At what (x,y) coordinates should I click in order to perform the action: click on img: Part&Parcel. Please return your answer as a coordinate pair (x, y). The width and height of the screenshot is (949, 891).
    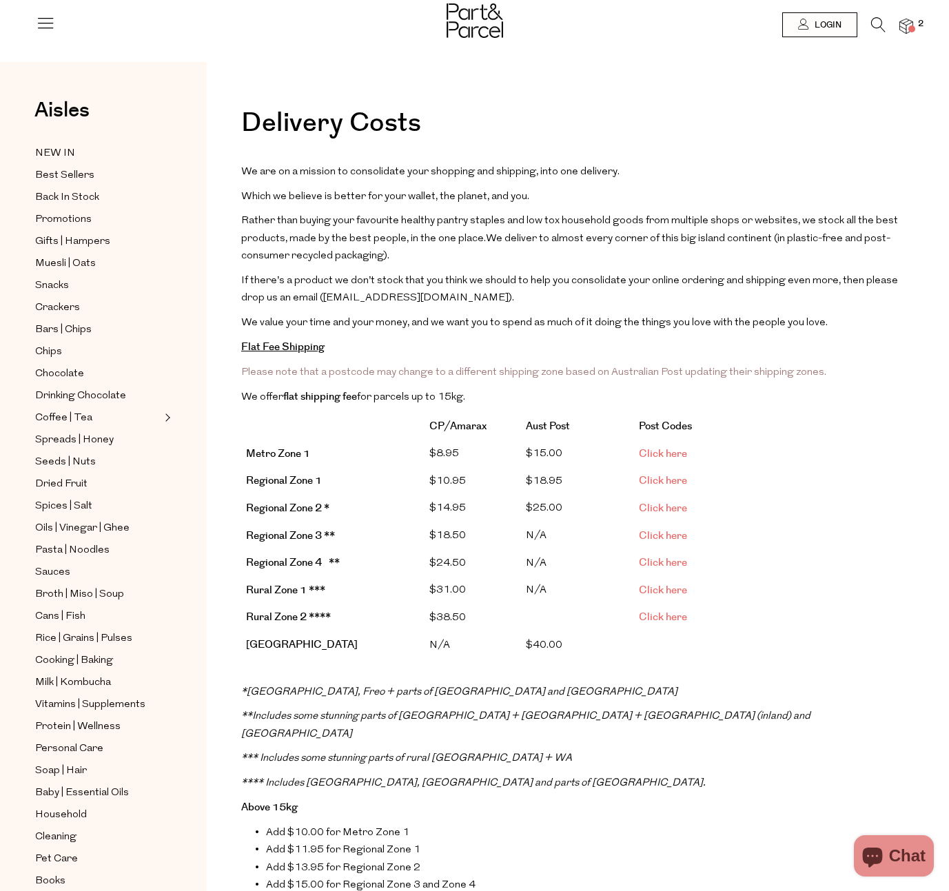
    Looking at the image, I should click on (475, 21).